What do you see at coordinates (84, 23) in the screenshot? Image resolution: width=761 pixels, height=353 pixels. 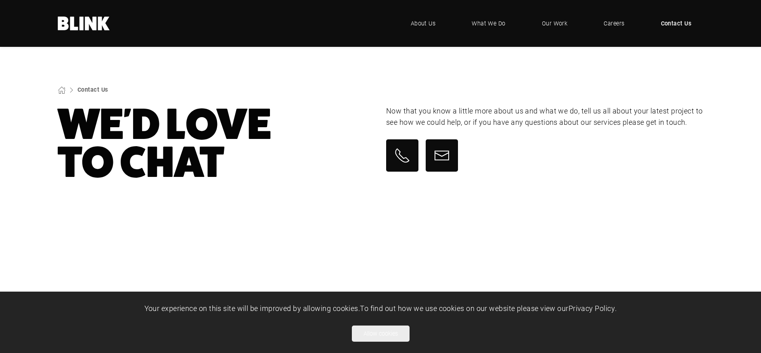 I see `a: Home` at bounding box center [84, 23].